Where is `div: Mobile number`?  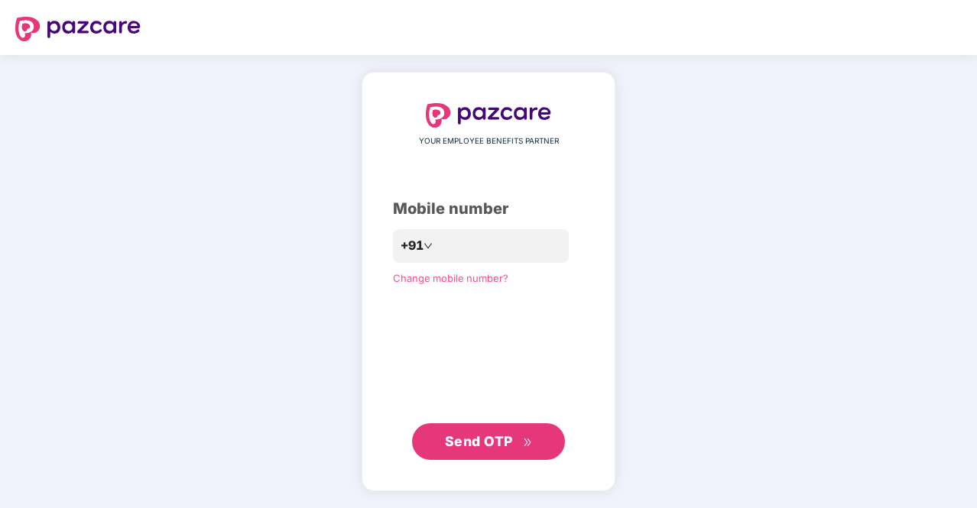 div: Mobile number is located at coordinates (488, 209).